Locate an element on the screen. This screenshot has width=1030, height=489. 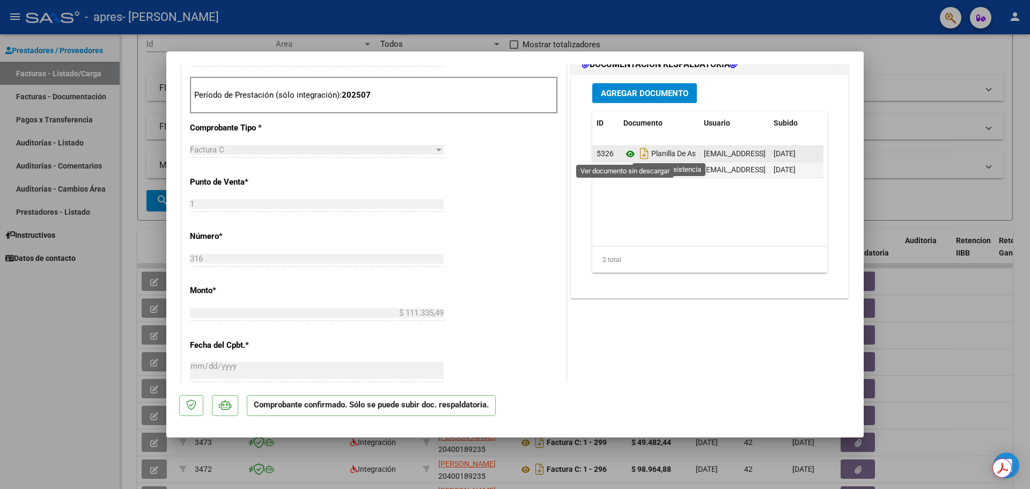
datatable-header-cell: Usuario is located at coordinates (734, 123).